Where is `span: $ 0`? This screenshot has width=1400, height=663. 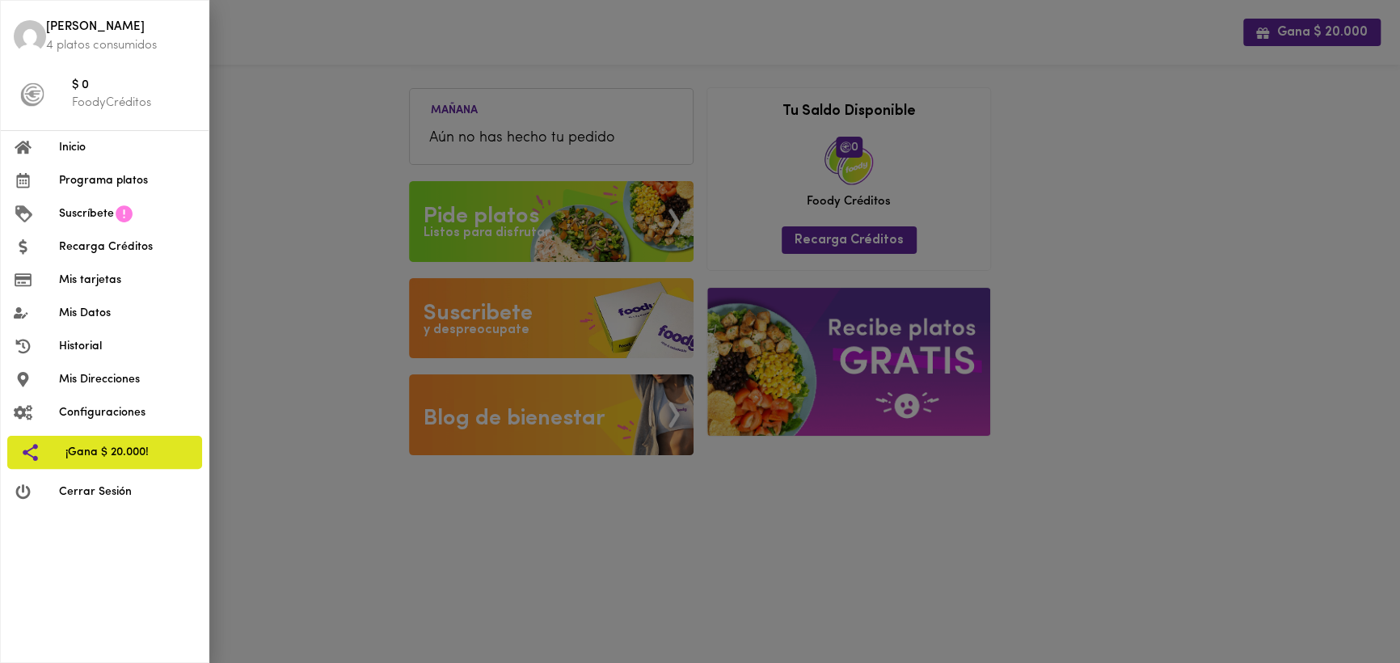 span: $ 0 is located at coordinates (133, 86).